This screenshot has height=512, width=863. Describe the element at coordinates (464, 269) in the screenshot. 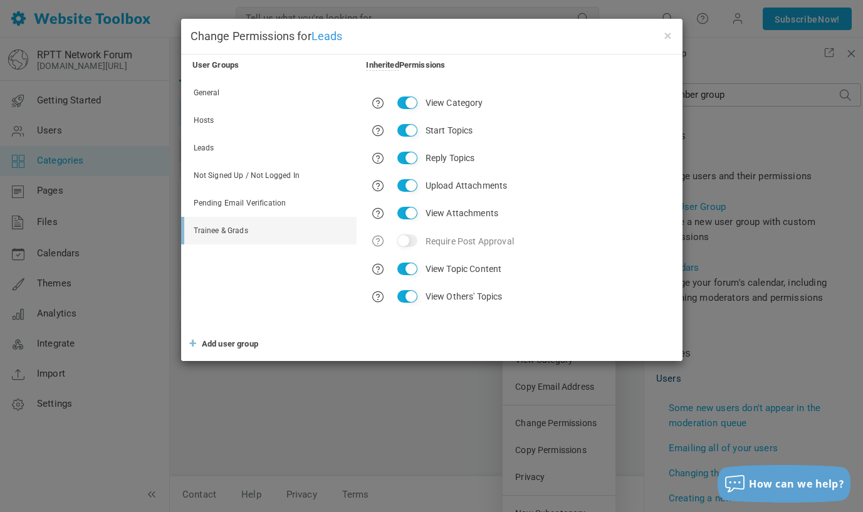

I see `label: View Topic Content` at that location.